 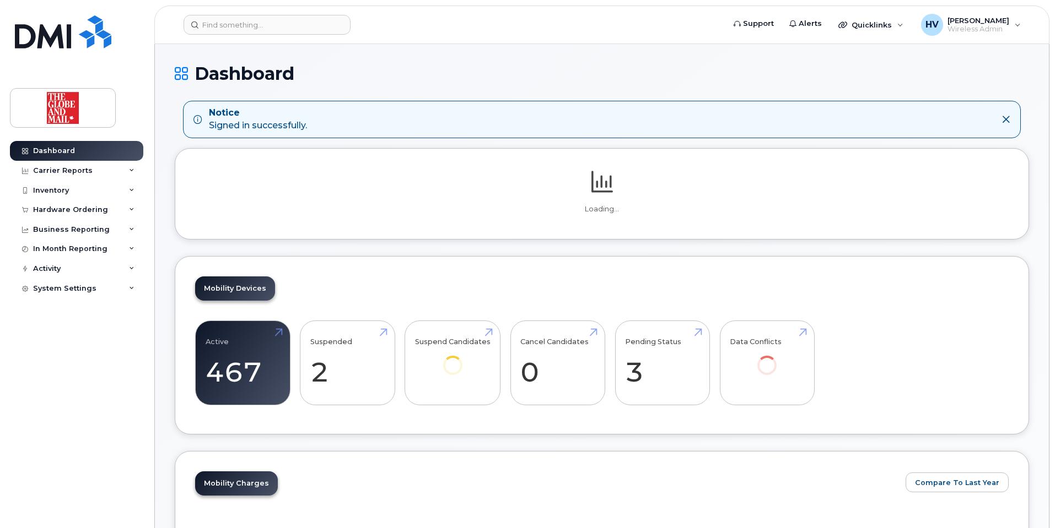 What do you see at coordinates (258, 113) in the screenshot?
I see `strong: Notice` at bounding box center [258, 113].